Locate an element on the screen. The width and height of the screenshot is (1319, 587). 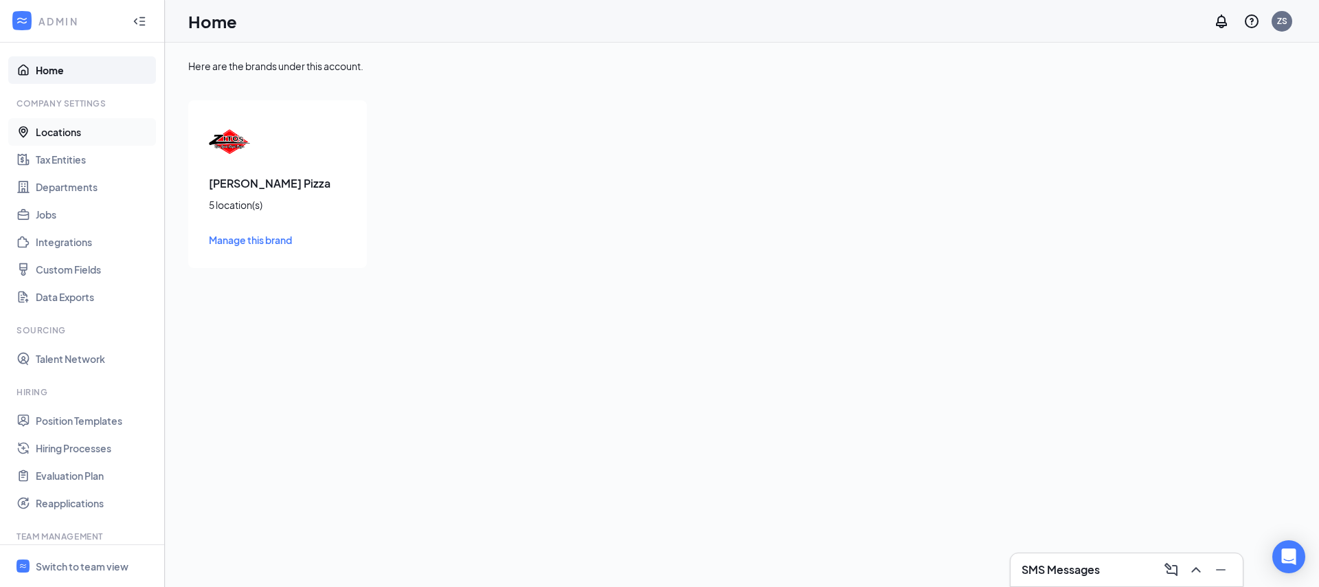
a: Manage this brand is located at coordinates (278, 240).